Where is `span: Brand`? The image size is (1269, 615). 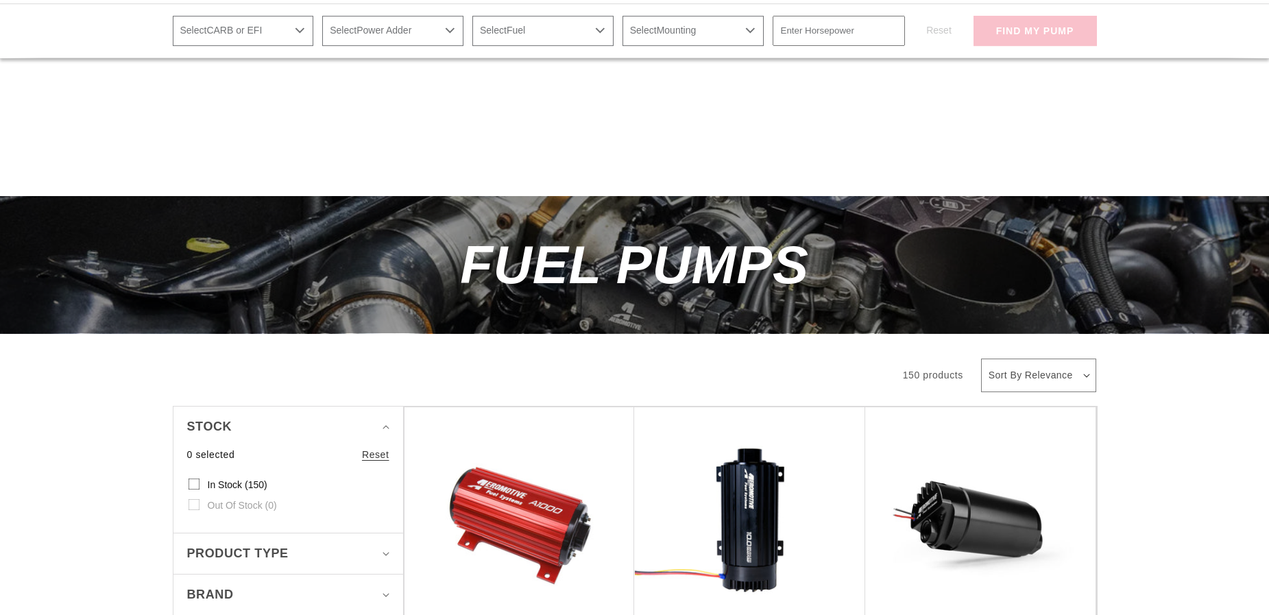
span: Brand is located at coordinates (210, 594).